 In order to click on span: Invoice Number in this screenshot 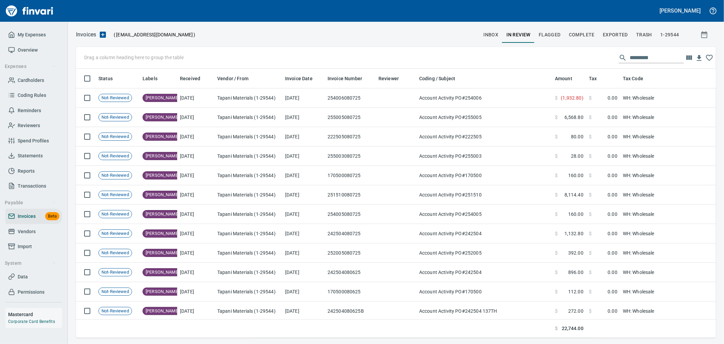, I will do `click(345, 78)`.